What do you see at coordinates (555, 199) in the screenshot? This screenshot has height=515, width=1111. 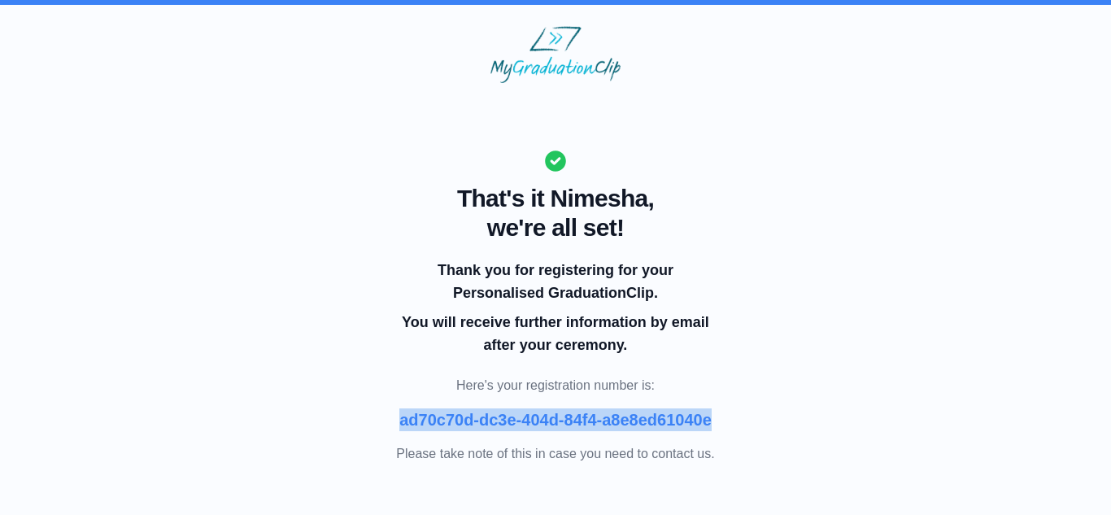 I see `span: That's it Nimesha,` at bounding box center [555, 199].